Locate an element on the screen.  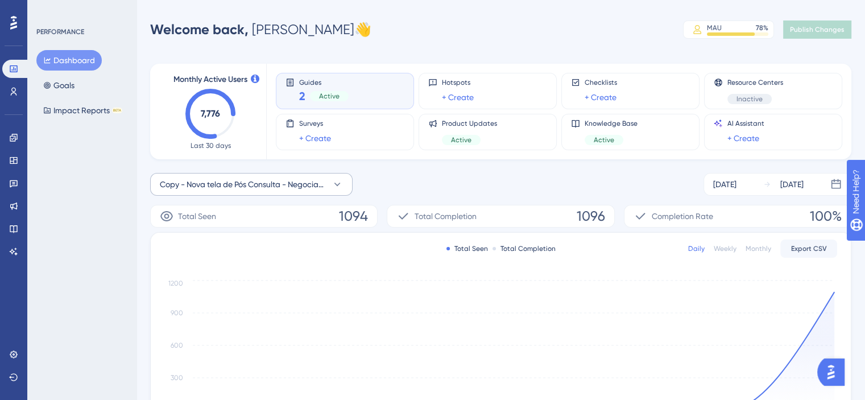
span: Checklists is located at coordinates (600, 82).